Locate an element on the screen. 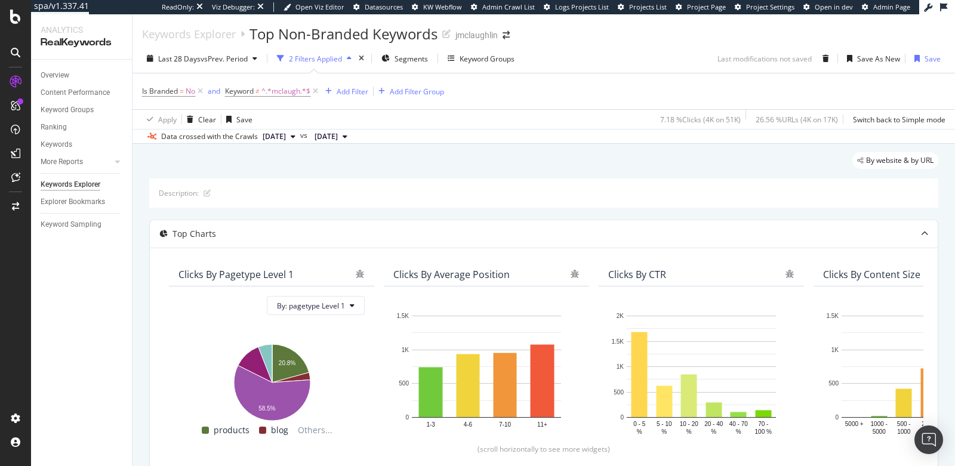 This screenshot has width=955, height=466. span: Others... is located at coordinates (315, 430).